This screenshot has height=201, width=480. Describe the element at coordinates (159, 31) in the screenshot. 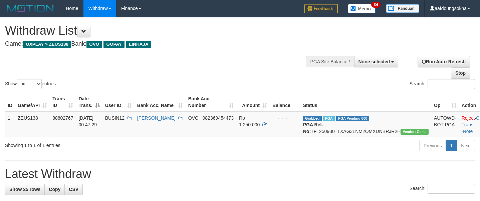

I see `h1: Withdraw List` at that location.